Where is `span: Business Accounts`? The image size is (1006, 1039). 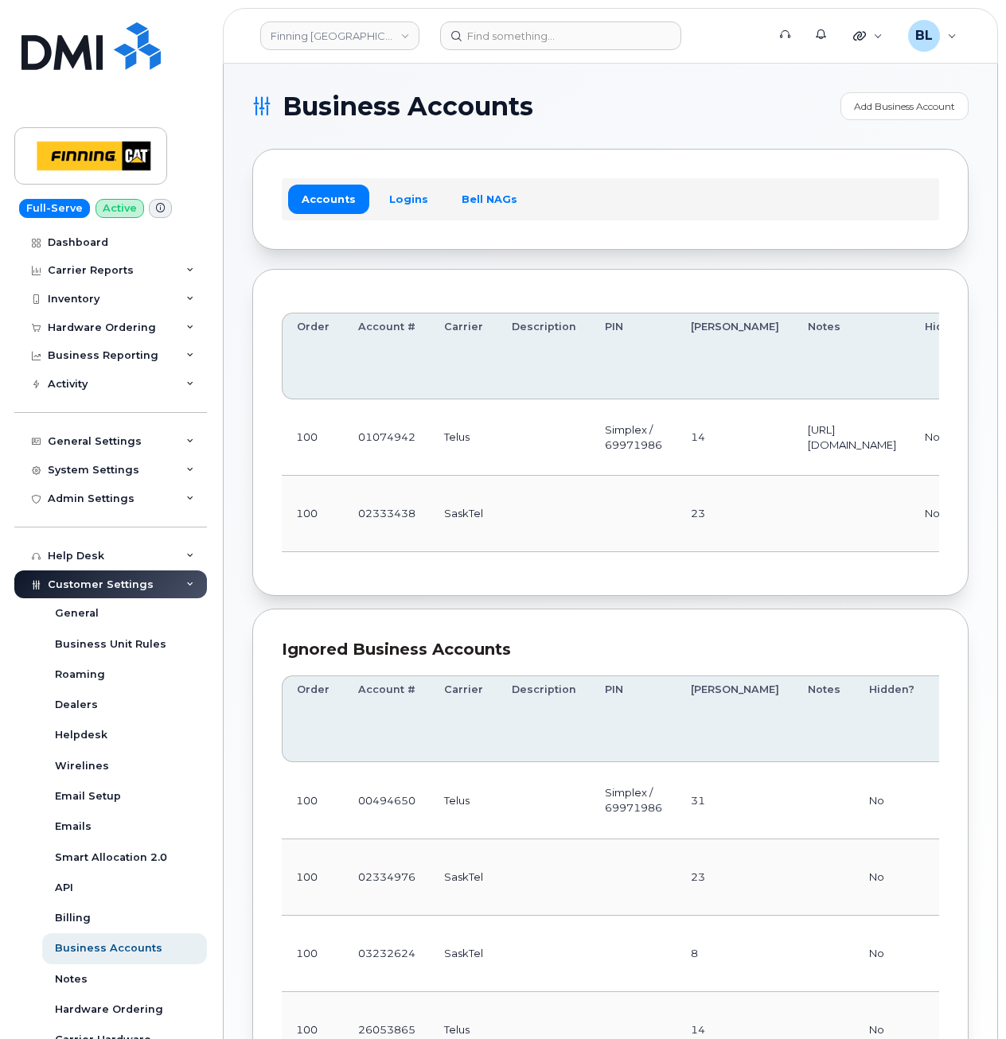 span: Business Accounts is located at coordinates (407, 107).